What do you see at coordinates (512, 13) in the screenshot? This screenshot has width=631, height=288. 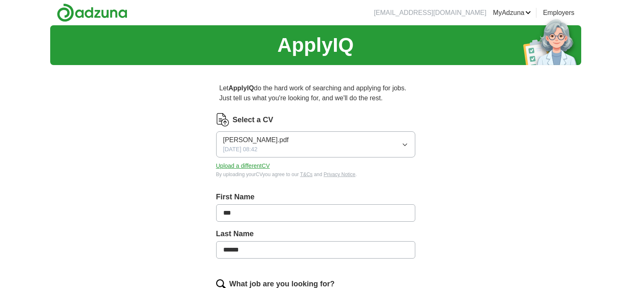 I see `a: MyAdzuna` at bounding box center [512, 13].